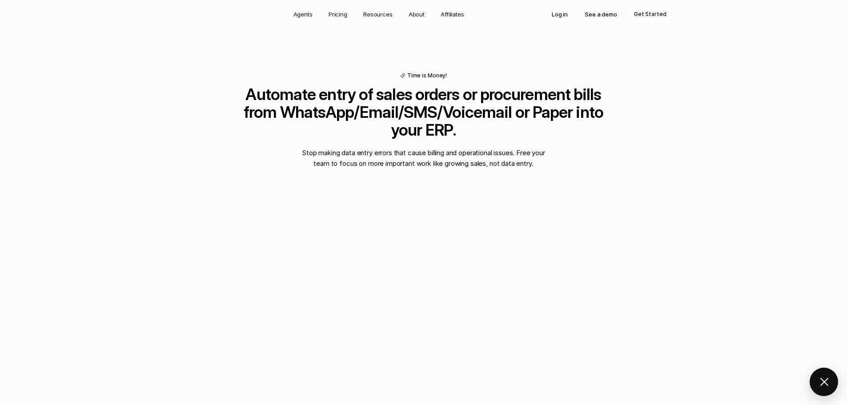  What do you see at coordinates (424, 112) in the screenshot?
I see `h2: Automate entry of sales orders or procurement bills from WhatsApp/Email/SMS/Voicemail or Paper in...` at bounding box center [424, 112].